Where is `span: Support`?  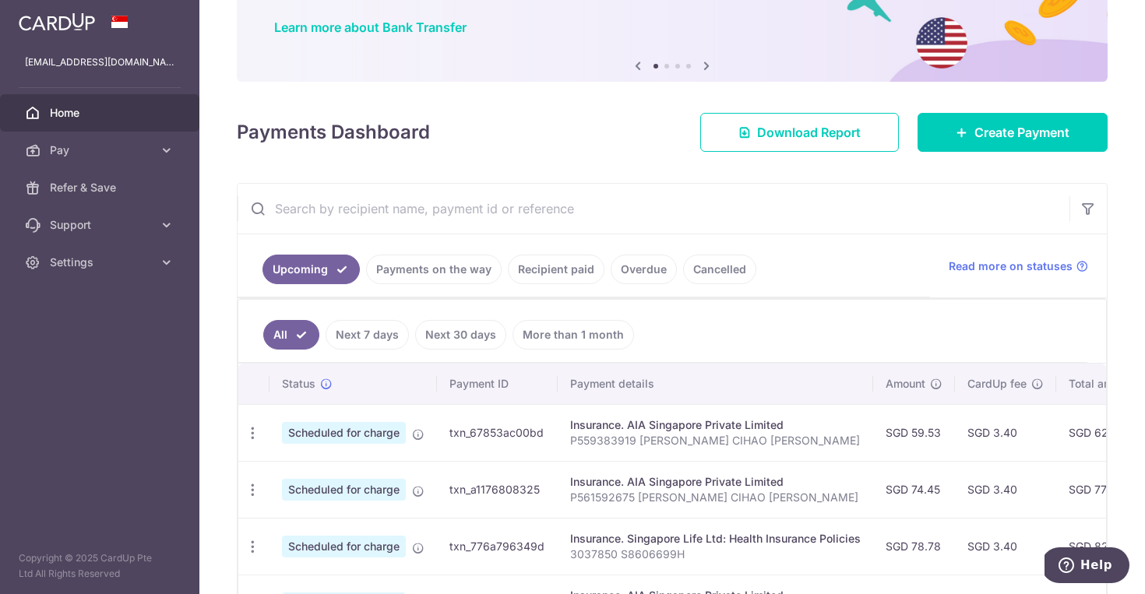
span: Support is located at coordinates (101, 225).